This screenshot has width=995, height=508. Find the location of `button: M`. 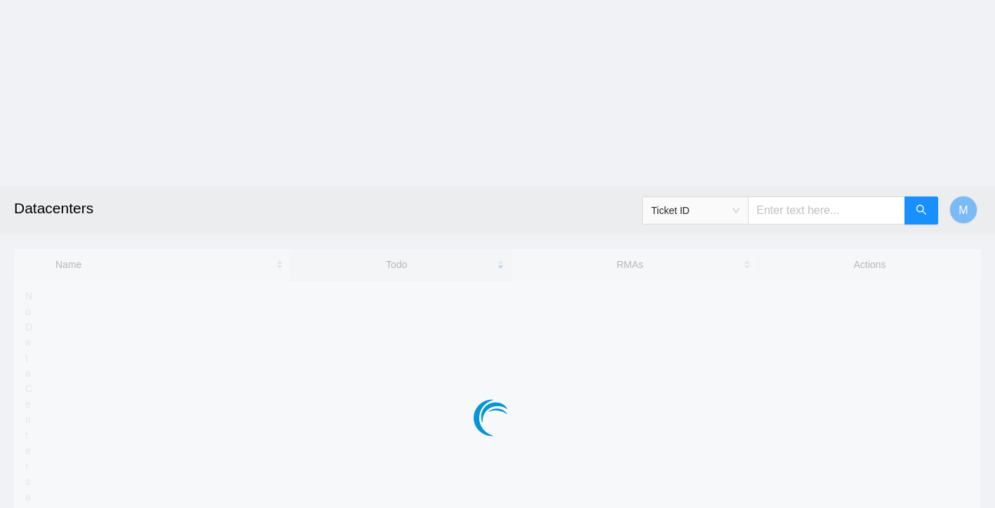

button: M is located at coordinates (964, 210).